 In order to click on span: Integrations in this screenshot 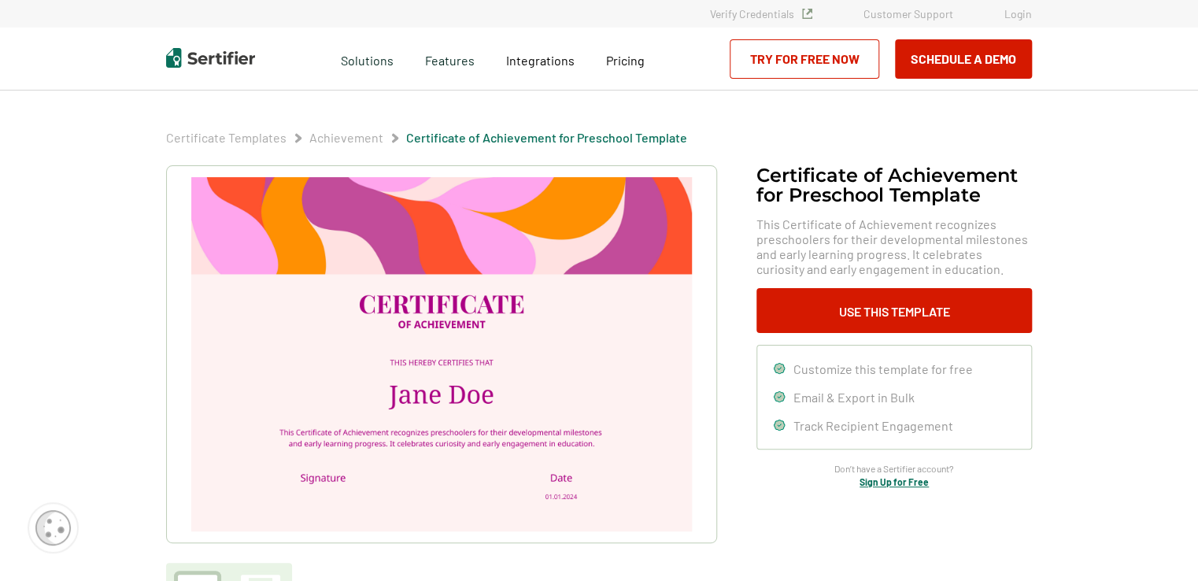, I will do `click(540, 60)`.